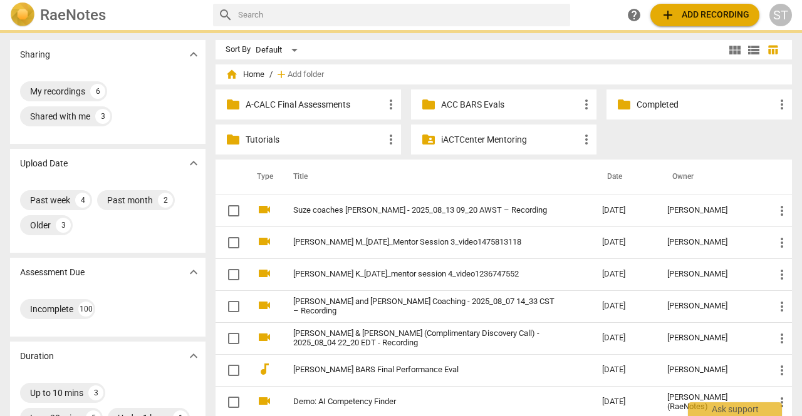 The width and height of the screenshot is (802, 416). Describe the element at coordinates (35, 54) in the screenshot. I see `p: Sharing` at that location.